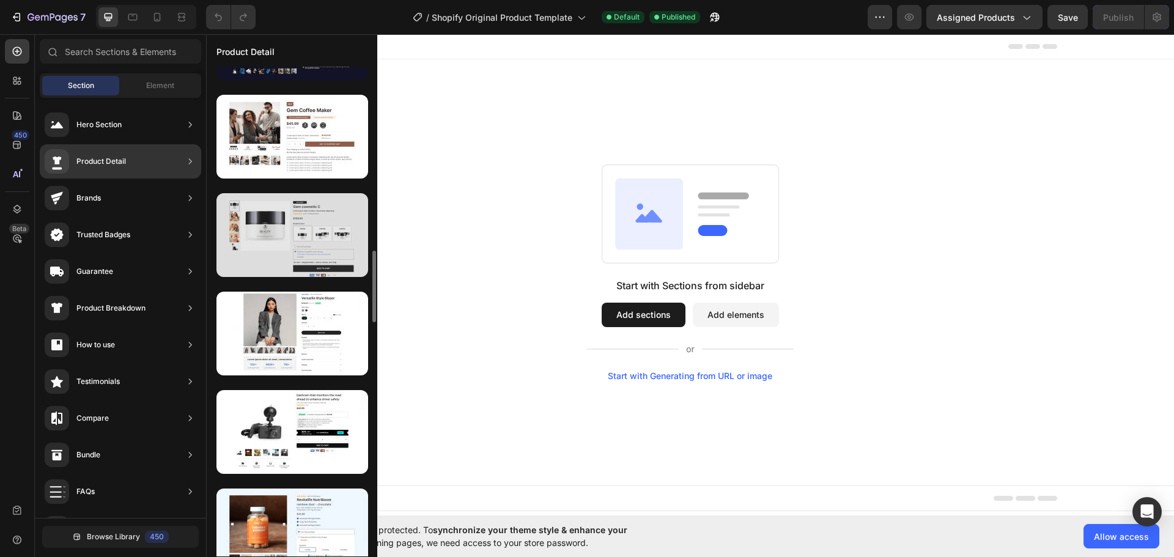 The width and height of the screenshot is (1174, 557). I want to click on button: Assigned Products, so click(984, 17).